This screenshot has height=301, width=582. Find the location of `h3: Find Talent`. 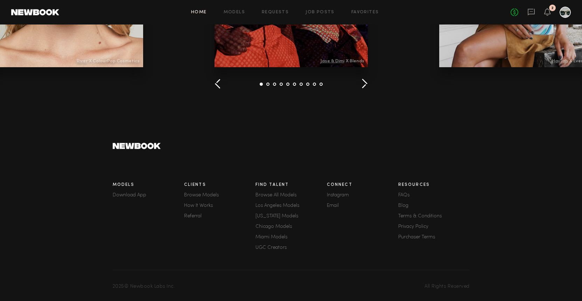

h3: Find Talent is located at coordinates (291, 185).